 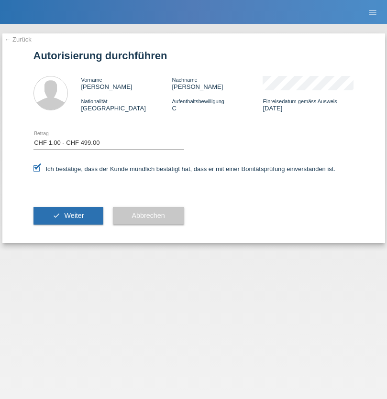 What do you see at coordinates (68, 216) in the screenshot?
I see `button: check Weiter` at bounding box center [68, 216].